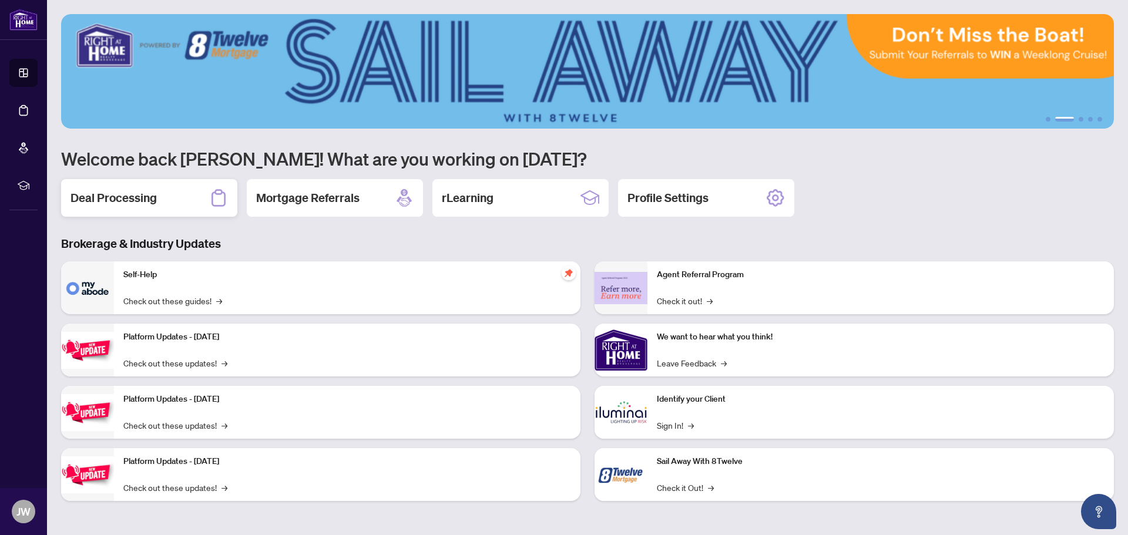 This screenshot has height=535, width=1128. I want to click on img: Identify your Client, so click(621, 412).